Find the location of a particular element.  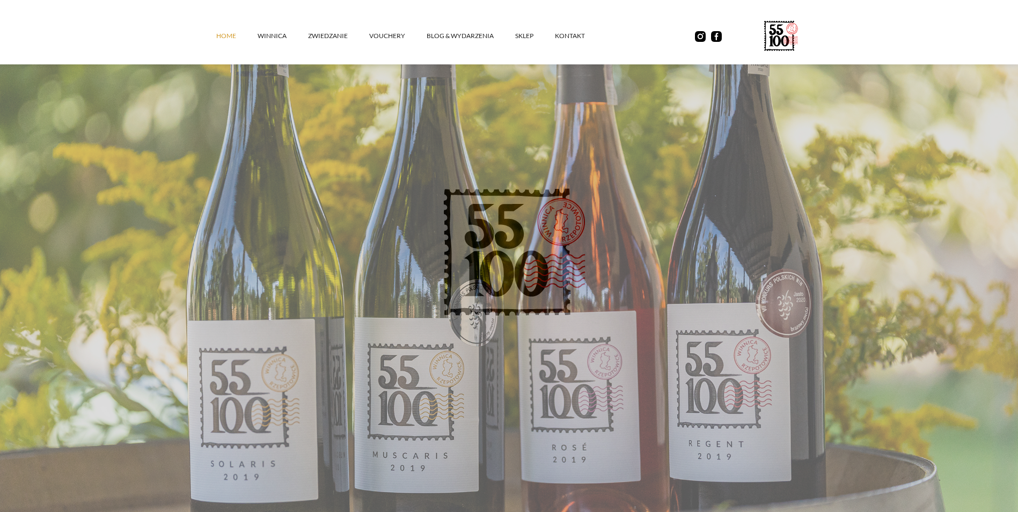

a: Blog & Wydarzenia is located at coordinates (470, 36).